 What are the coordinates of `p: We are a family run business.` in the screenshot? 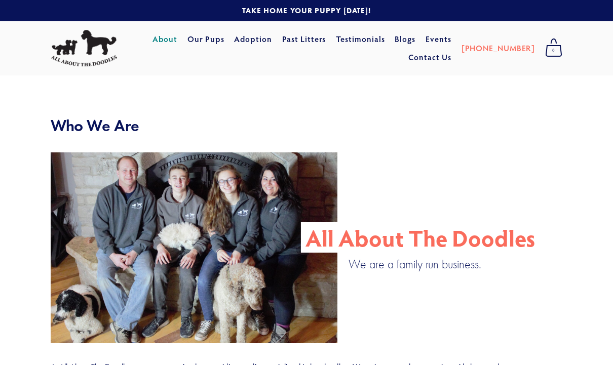 It's located at (450, 264).